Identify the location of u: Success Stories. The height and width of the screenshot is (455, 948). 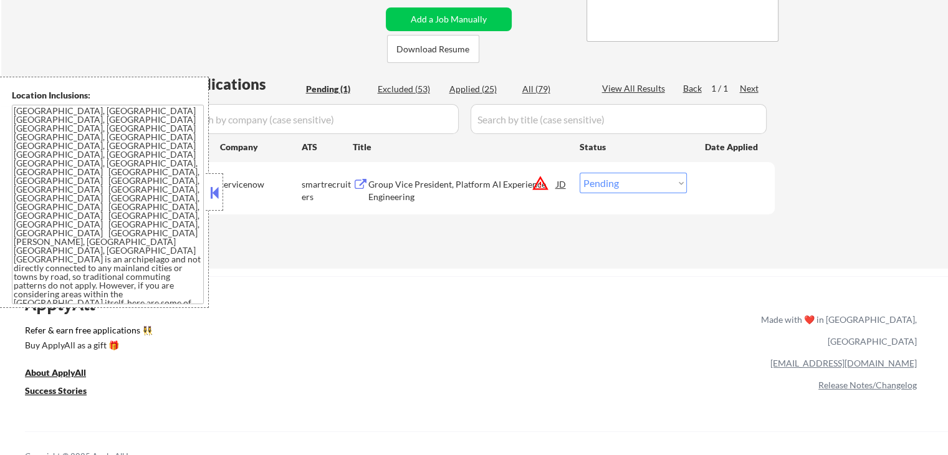
(55, 390).